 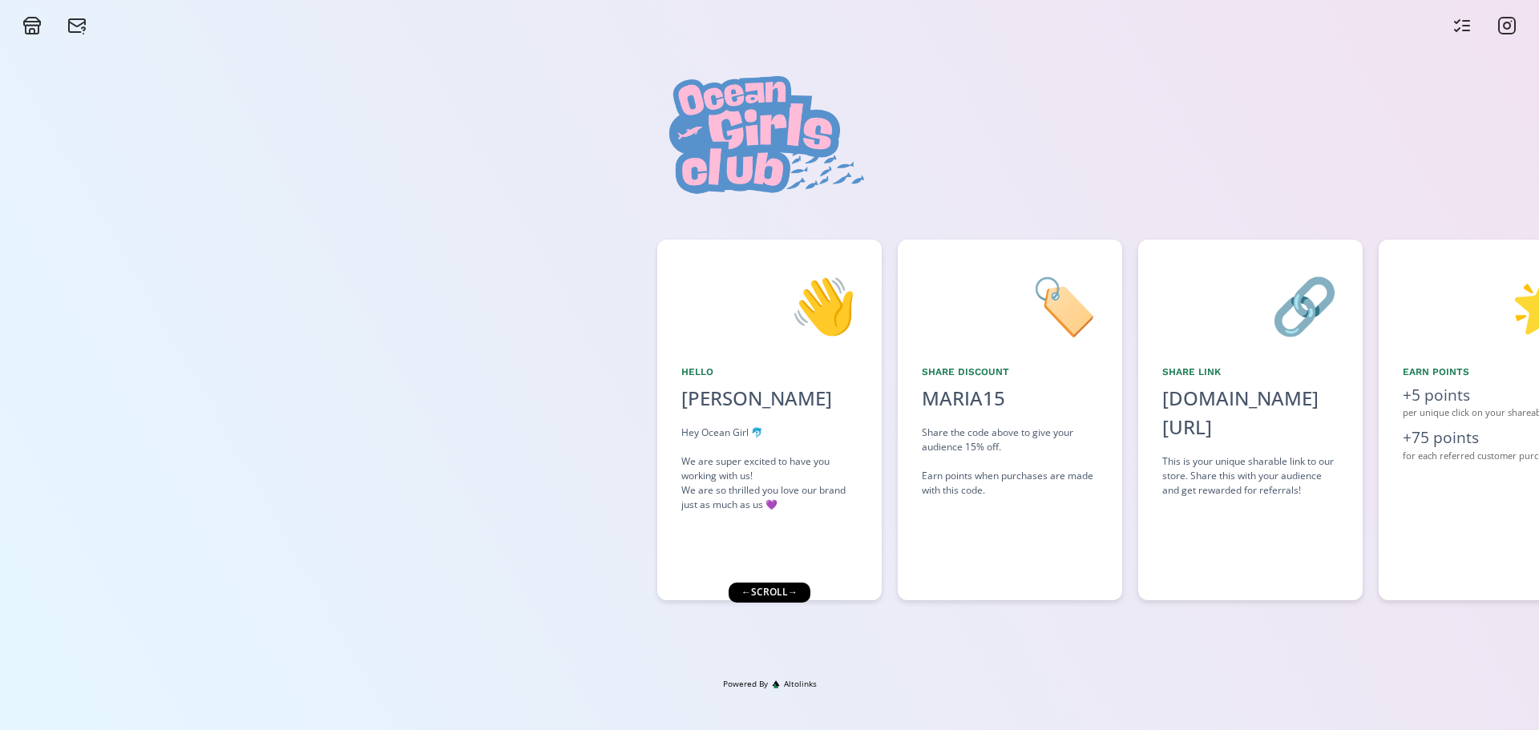 I want to click on div: This is your unique sharable link to our store. Share this with your audience and get rewarded fo..., so click(x=1251, y=476).